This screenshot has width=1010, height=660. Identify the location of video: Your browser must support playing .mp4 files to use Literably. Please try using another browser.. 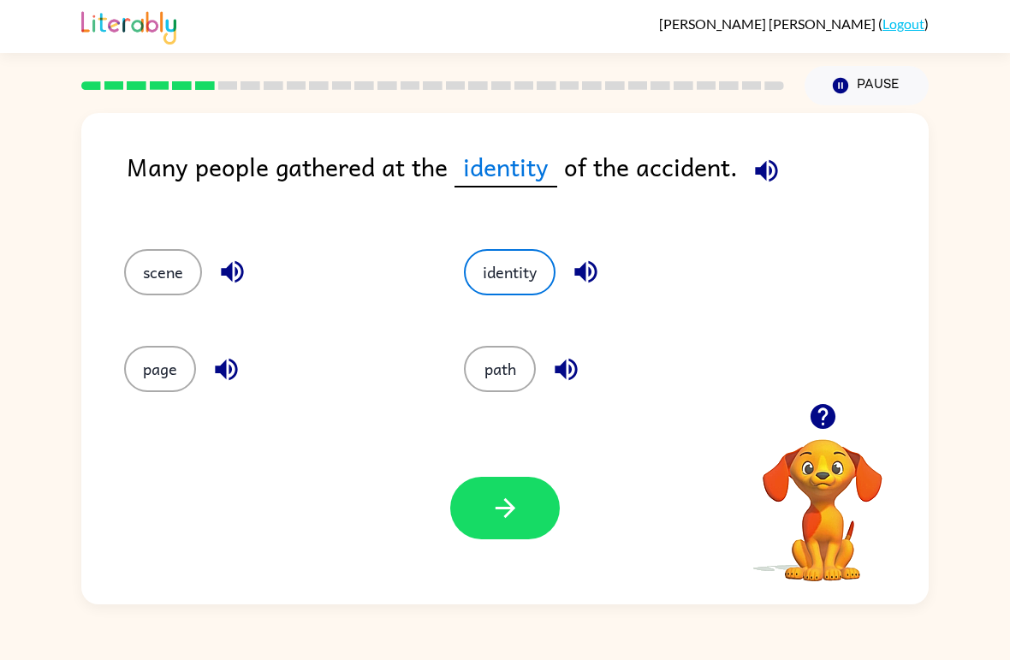
(823, 498).